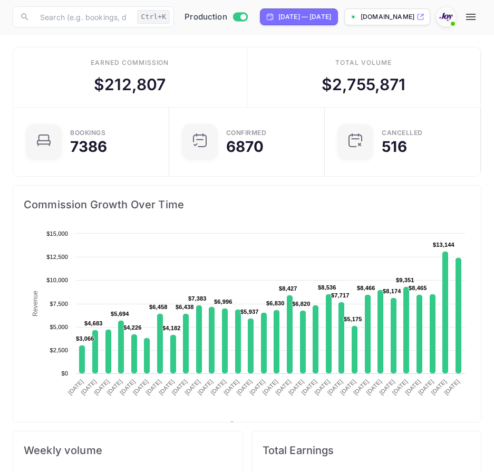 The height and width of the screenshot is (472, 494). Describe the element at coordinates (247, 205) in the screenshot. I see `span: Commission Growth Over Time` at that location.